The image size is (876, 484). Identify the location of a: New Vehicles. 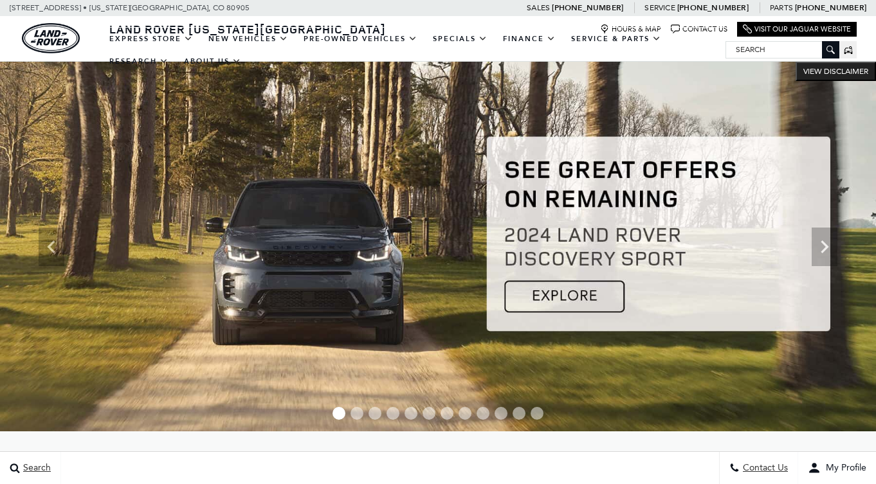
(248, 39).